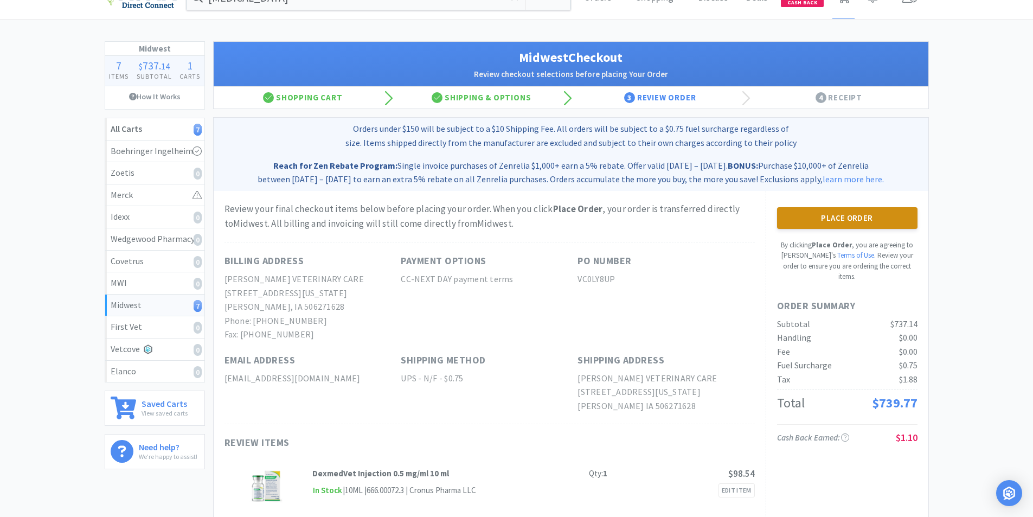 This screenshot has height=517, width=1033. Describe the element at coordinates (743, 165) in the screenshot. I see `strong: BONUS:` at that location.